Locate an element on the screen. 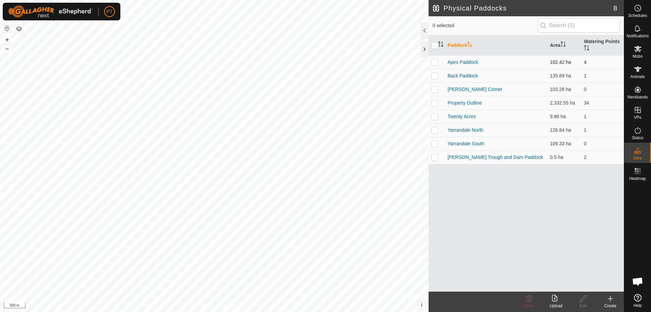 This screenshot has height=312, width=651. td: 0.5 ha is located at coordinates (564, 157).